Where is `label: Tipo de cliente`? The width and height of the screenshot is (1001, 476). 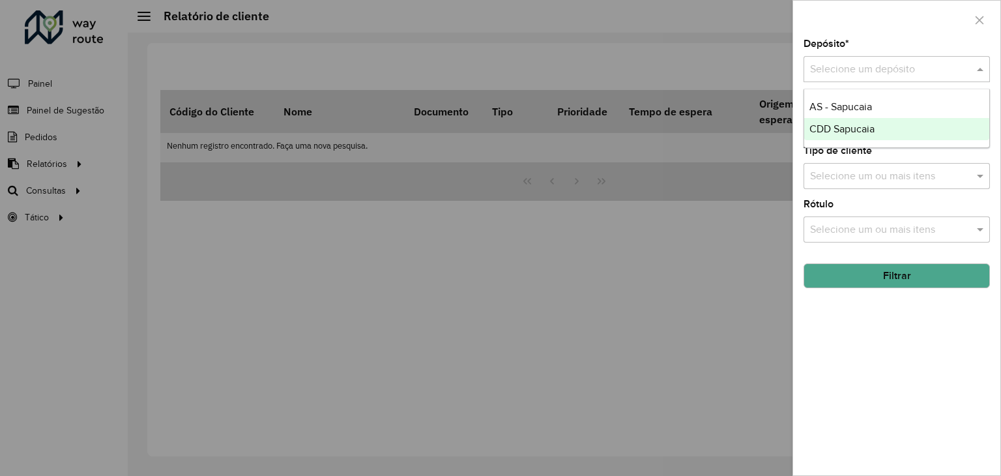 label: Tipo de cliente is located at coordinates (837, 150).